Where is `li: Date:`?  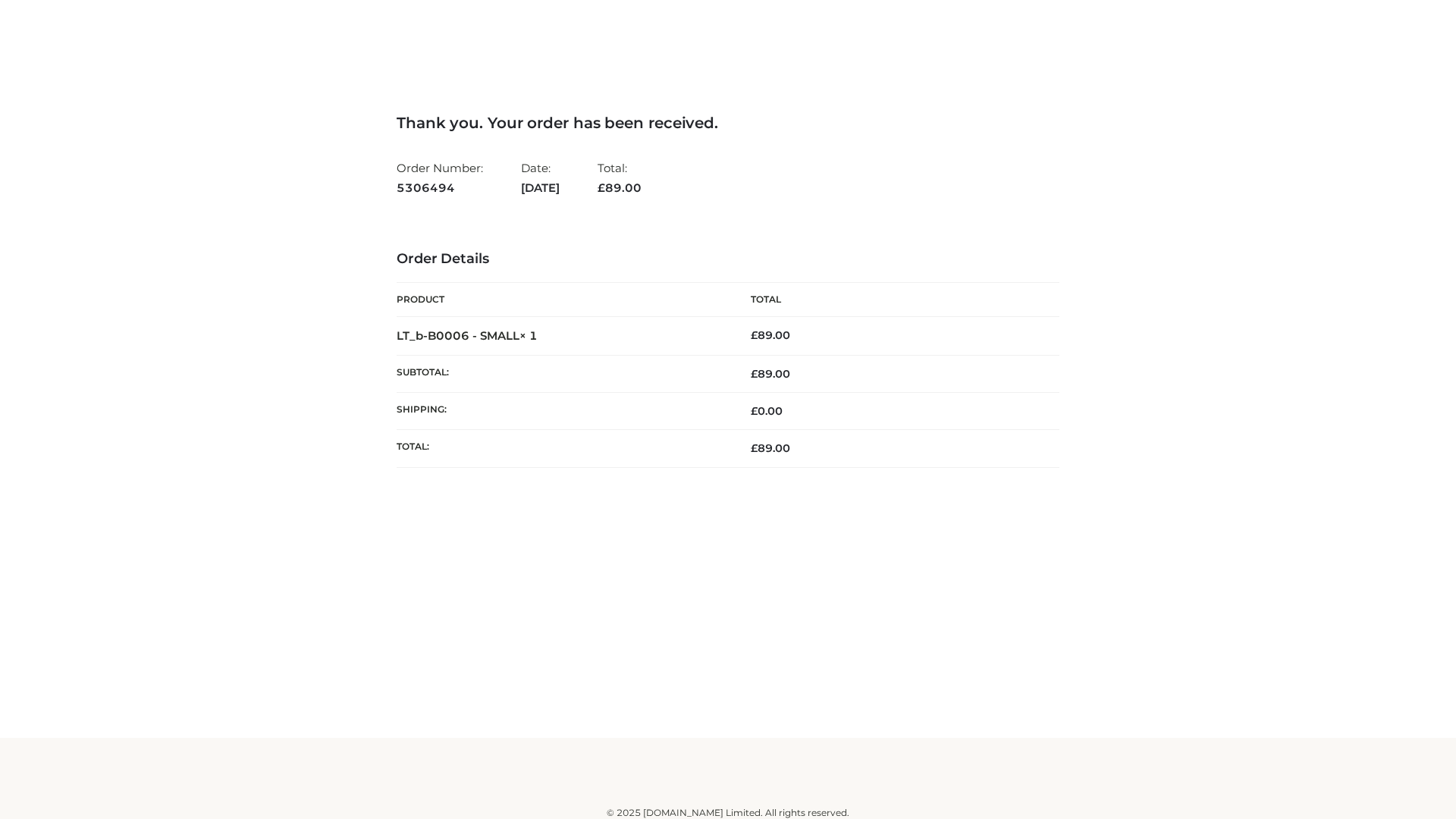
li: Date: is located at coordinates (540, 178).